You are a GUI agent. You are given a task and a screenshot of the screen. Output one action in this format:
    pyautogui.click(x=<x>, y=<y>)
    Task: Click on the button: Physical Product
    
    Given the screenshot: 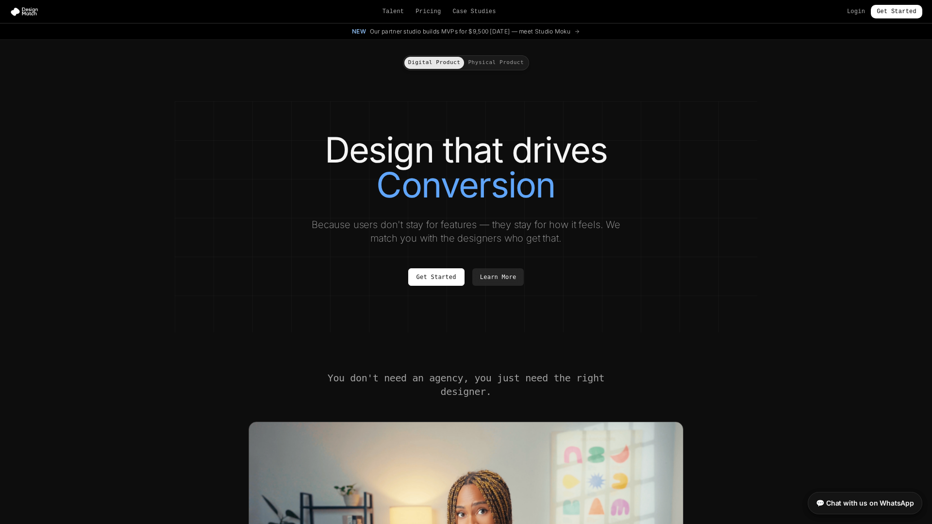 What is the action you would take?
    pyautogui.click(x=496, y=63)
    